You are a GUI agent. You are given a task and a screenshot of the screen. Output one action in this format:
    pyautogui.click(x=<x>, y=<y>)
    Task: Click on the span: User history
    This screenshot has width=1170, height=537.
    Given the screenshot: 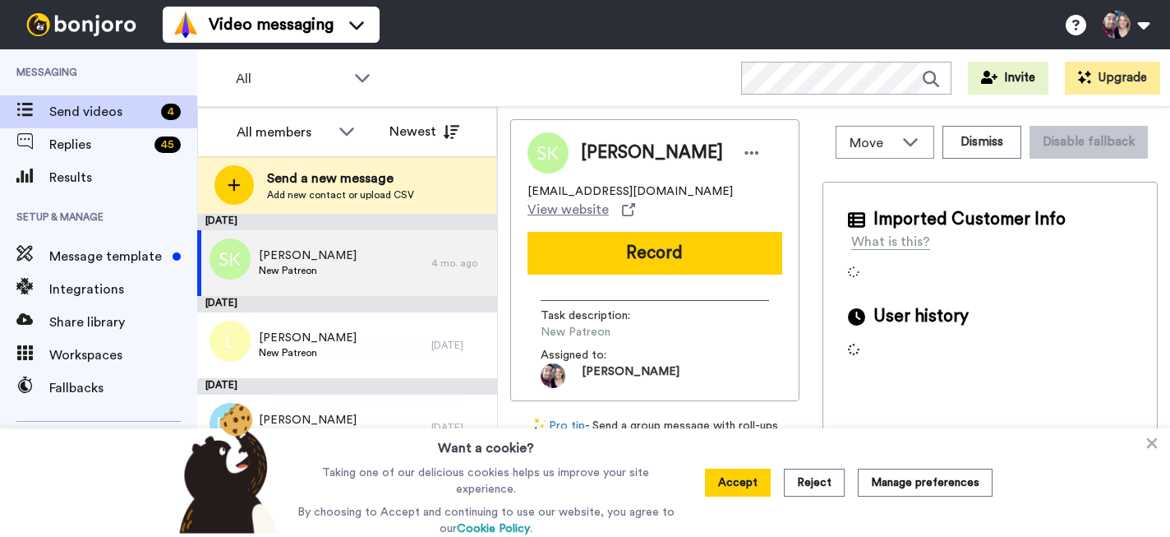 What is the action you would take?
    pyautogui.click(x=921, y=316)
    